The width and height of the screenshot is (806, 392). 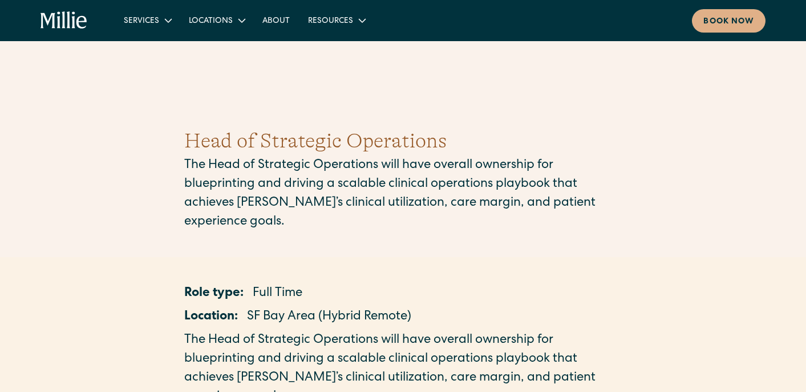 What do you see at coordinates (329, 317) in the screenshot?
I see `p: SF Bay Area (Hybrid Remote)` at bounding box center [329, 317].